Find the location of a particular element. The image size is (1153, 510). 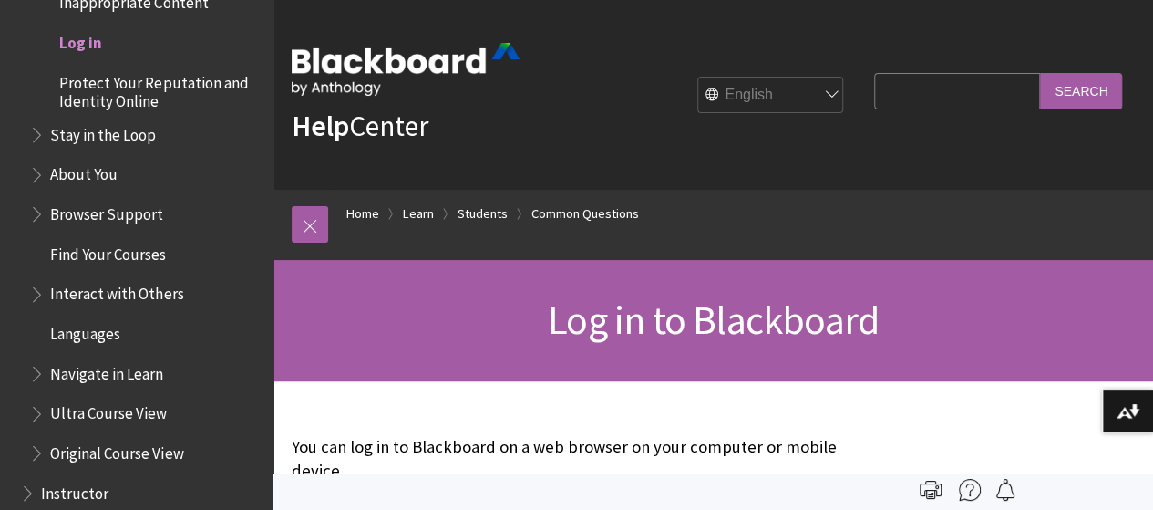

img: Follow this page is located at coordinates (1006, 490).